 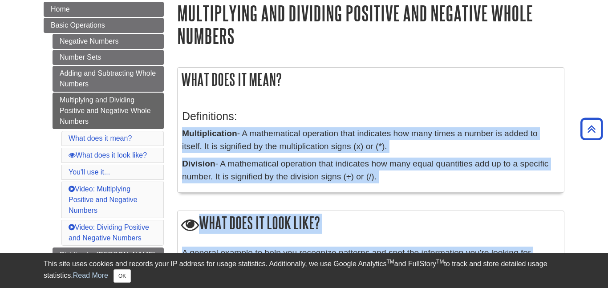 What do you see at coordinates (371, 170) in the screenshot?
I see `p: - A mathematical operation that indicates how many equal quantities add up to a specific number. ...` at bounding box center [371, 170].